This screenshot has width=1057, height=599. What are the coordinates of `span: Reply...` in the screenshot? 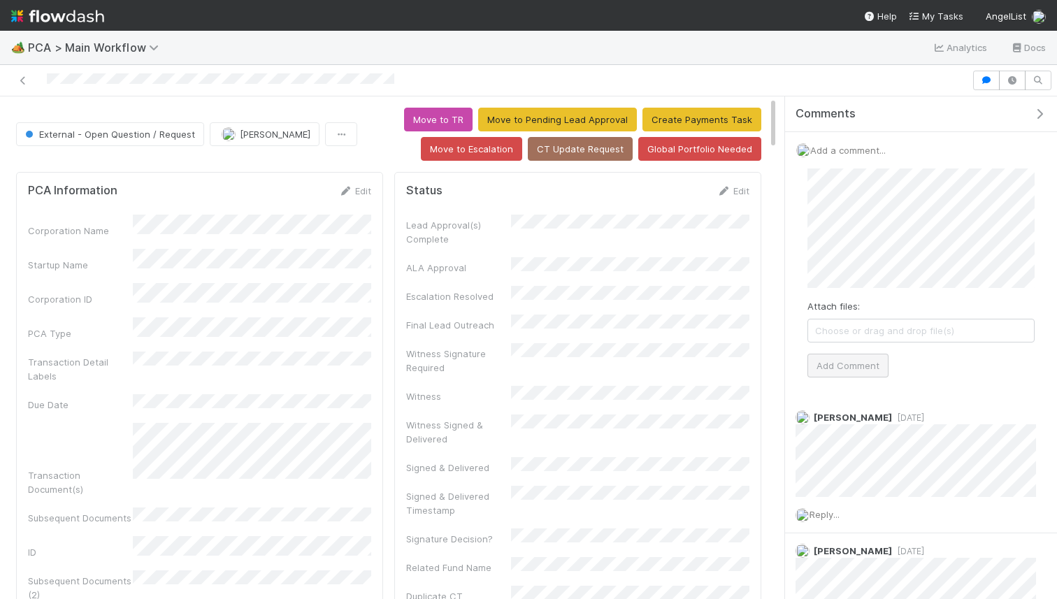 It's located at (824, 515).